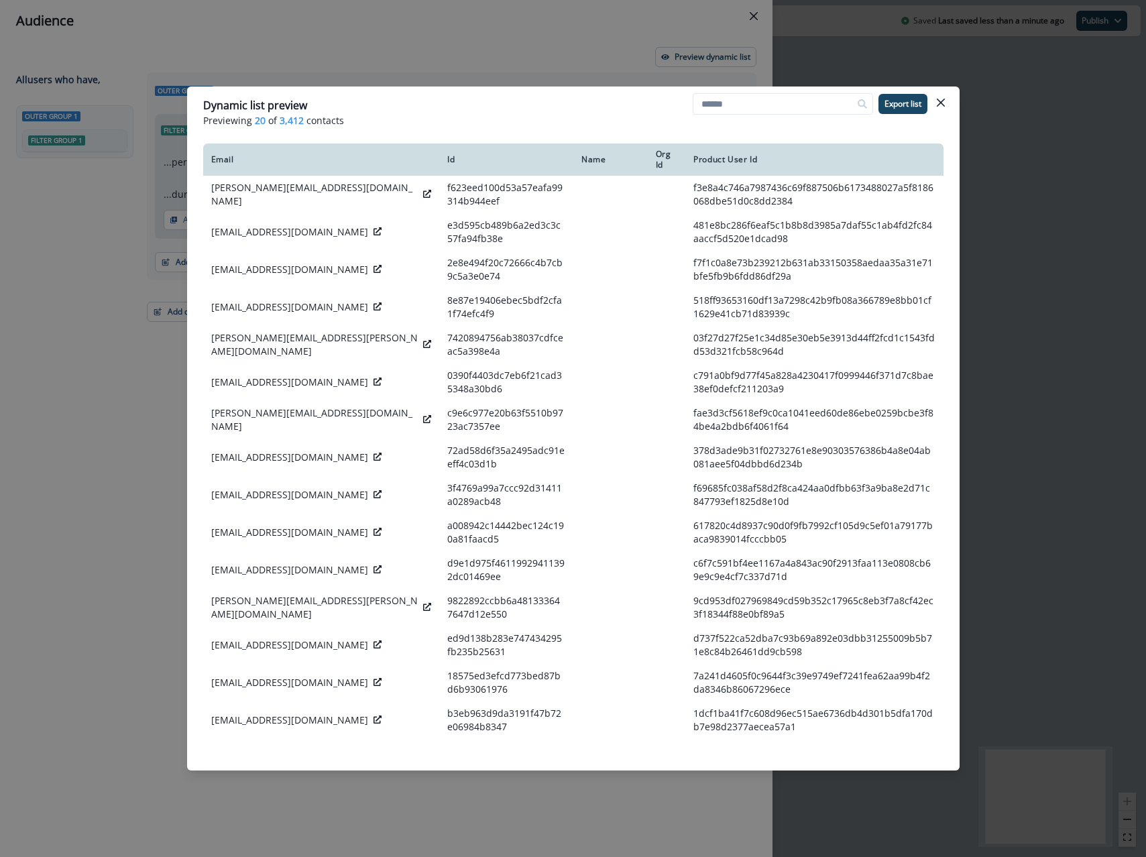 The width and height of the screenshot is (1146, 857). I want to click on td: 18575ed3efcd773bed87bd6b93061976, so click(506, 683).